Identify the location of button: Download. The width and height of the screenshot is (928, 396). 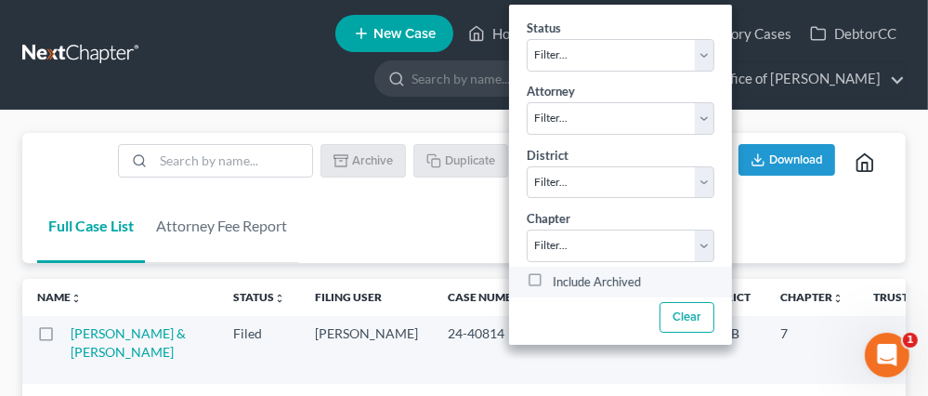
(787, 160).